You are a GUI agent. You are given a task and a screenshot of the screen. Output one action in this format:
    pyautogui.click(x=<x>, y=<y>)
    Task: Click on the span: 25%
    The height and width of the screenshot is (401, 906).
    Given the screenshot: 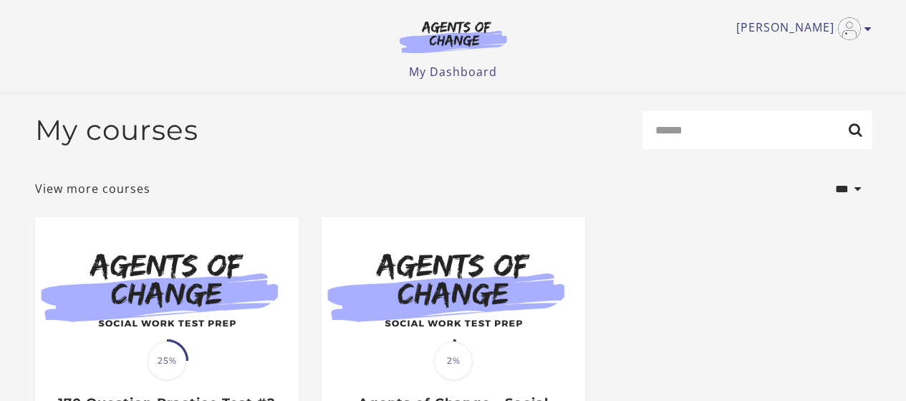 What is the action you would take?
    pyautogui.click(x=167, y=360)
    